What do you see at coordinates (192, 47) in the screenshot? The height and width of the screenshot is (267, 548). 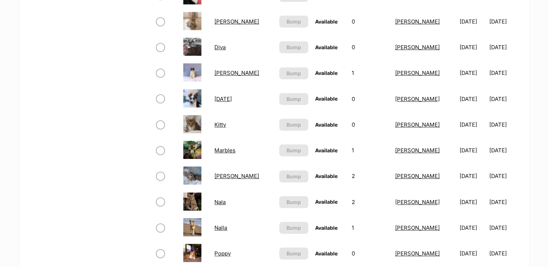 I see `img: Diva` at bounding box center [192, 47].